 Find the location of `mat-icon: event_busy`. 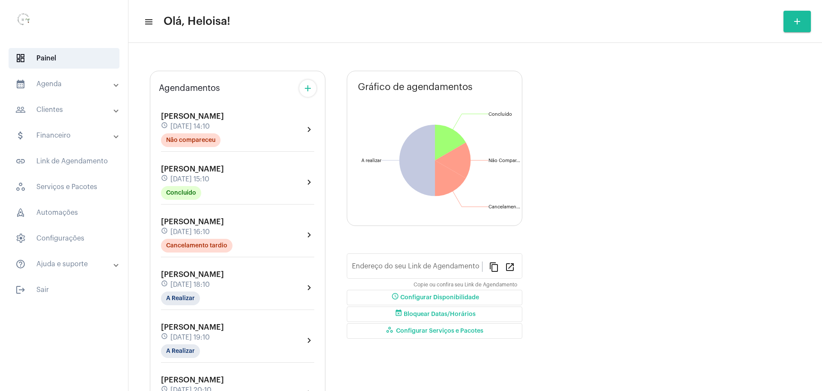

mat-icon: event_busy is located at coordinates (399, 314).